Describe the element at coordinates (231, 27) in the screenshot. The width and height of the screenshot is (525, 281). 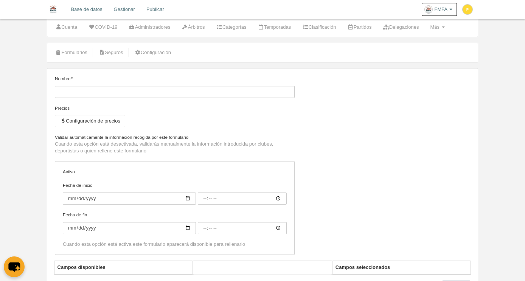
I see `a: Categorías` at that location.